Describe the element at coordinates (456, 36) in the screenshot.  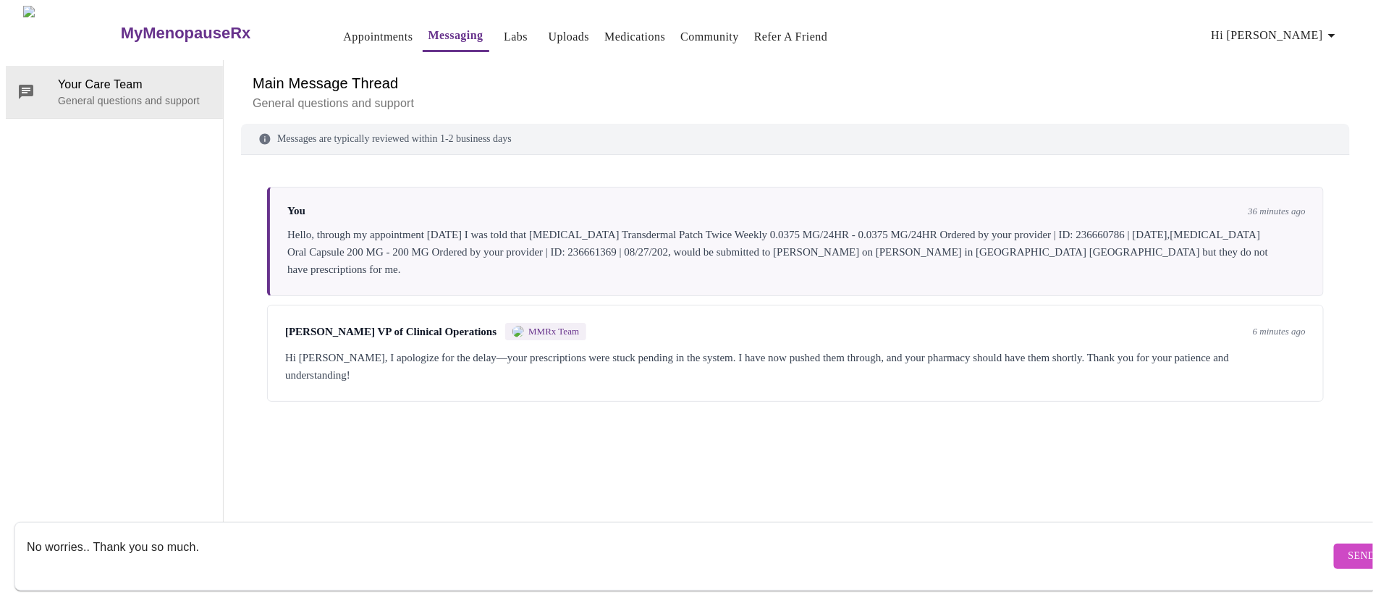
I see `button: Messaging` at that location.